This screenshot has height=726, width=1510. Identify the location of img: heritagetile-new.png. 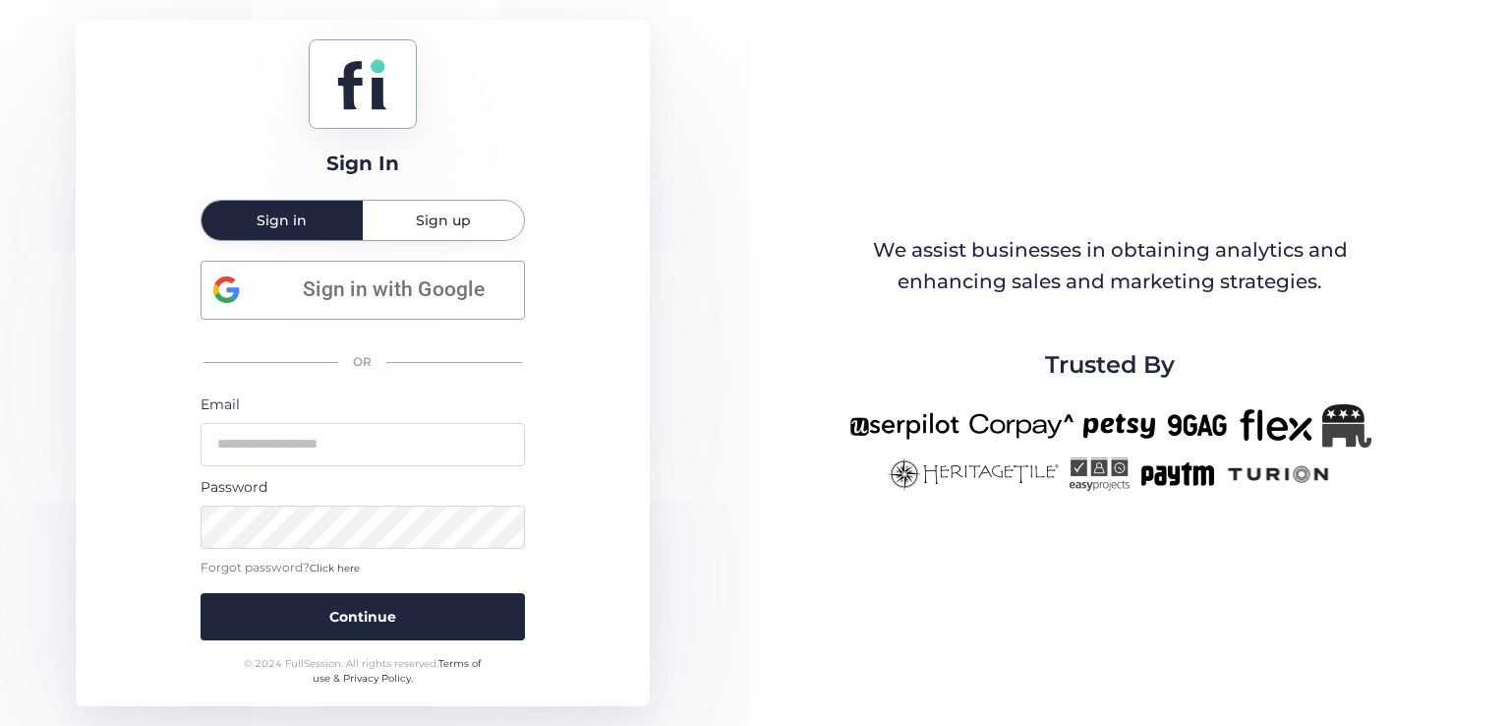
(973, 474).